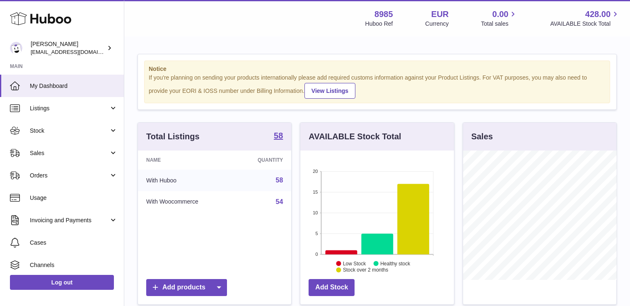  I want to click on th: Quantity, so click(262, 160).